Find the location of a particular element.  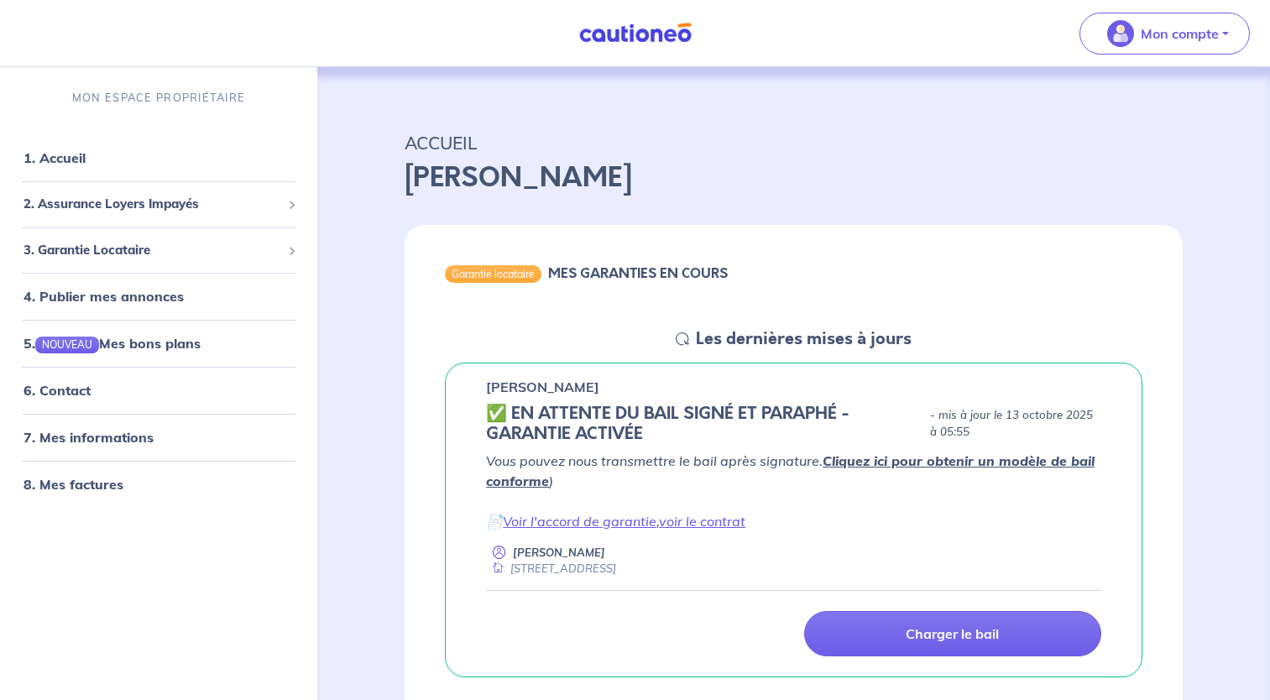

img: illu_account_valid_menu.svg is located at coordinates (1120, 34).